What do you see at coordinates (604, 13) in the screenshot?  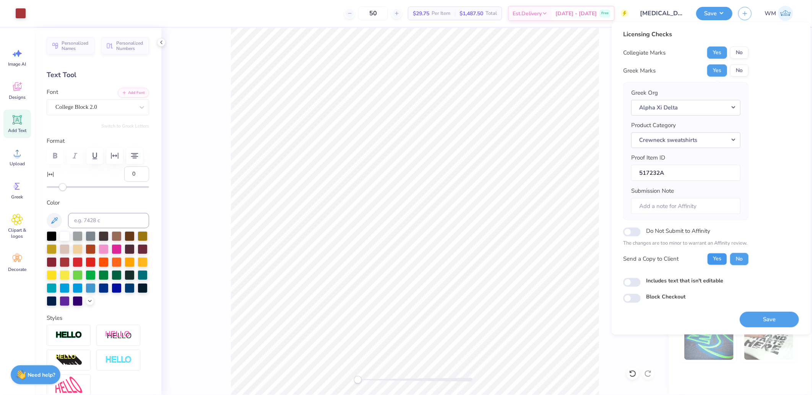 I see `span: Free` at bounding box center [604, 13].